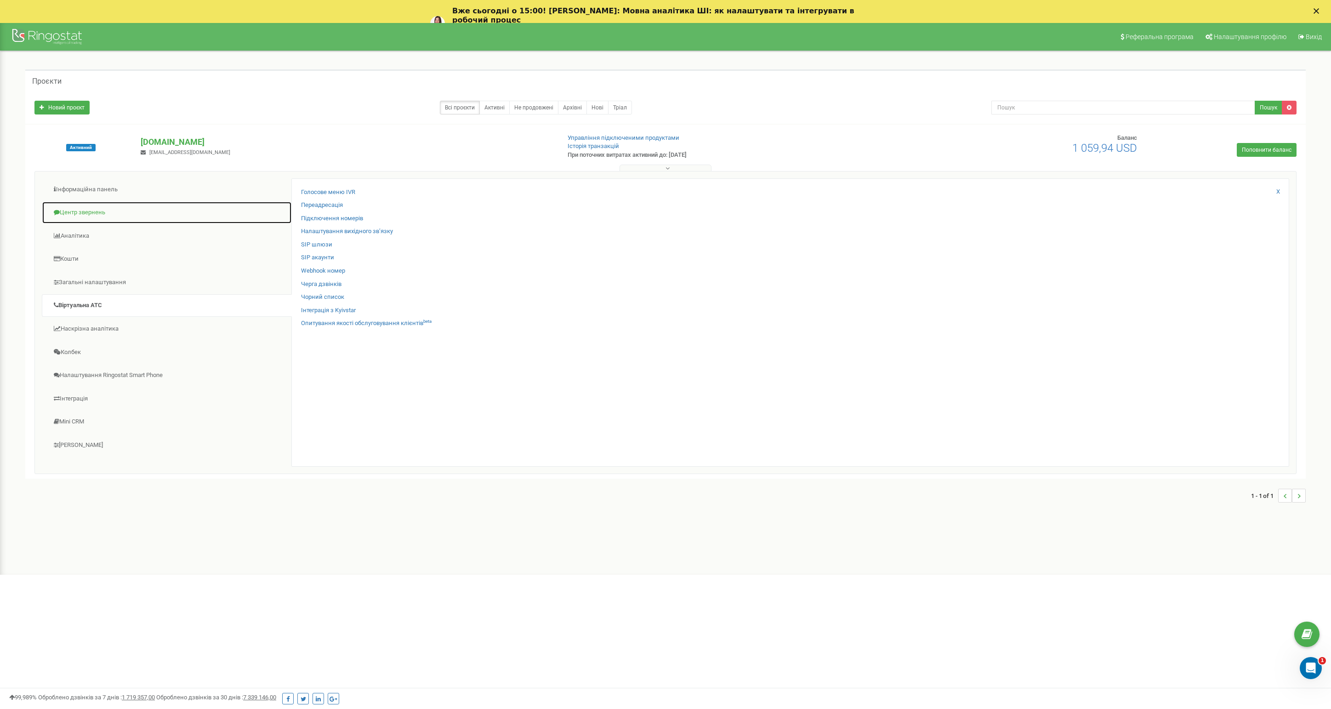 This screenshot has width=1331, height=709. I want to click on a: Управління підключеними продуктами, so click(623, 137).